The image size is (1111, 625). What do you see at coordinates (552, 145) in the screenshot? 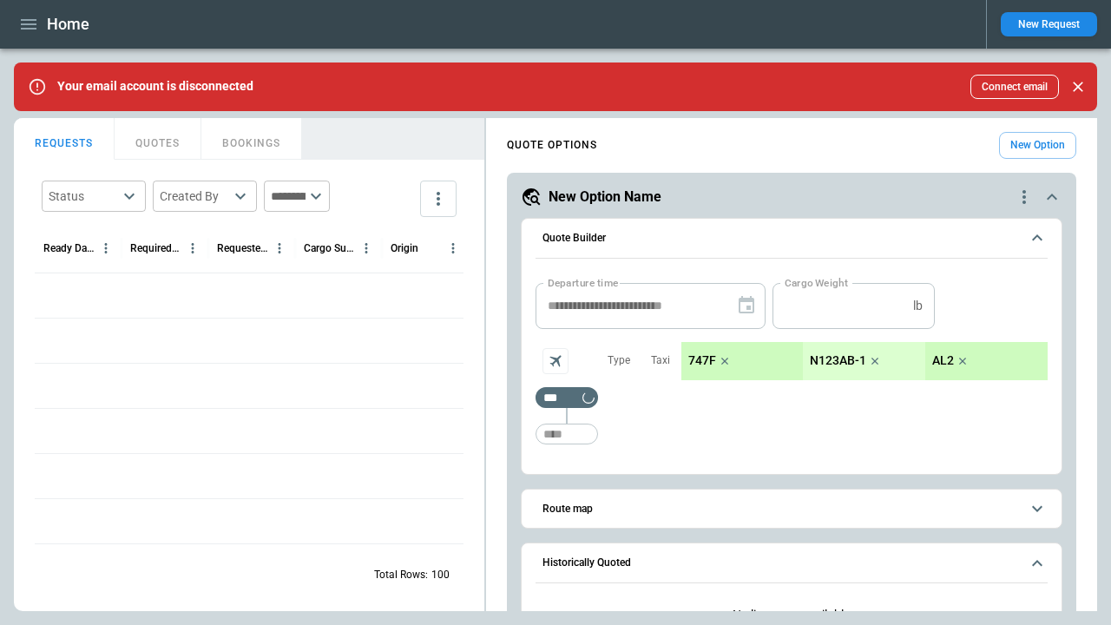
I see `h4: QUOTE OPTIONS` at bounding box center [552, 145].